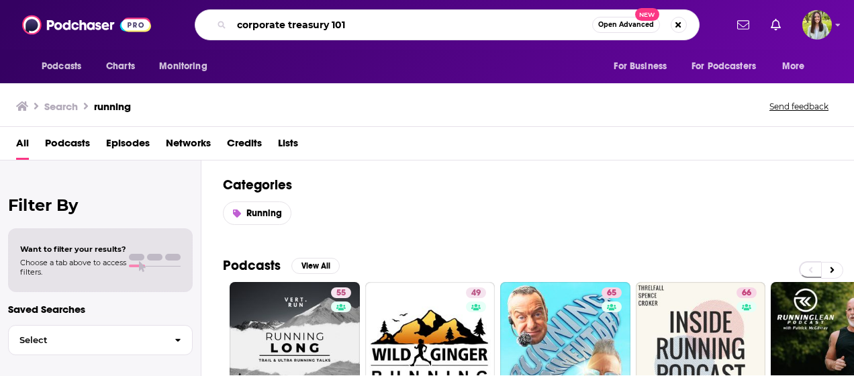  What do you see at coordinates (626, 25) in the screenshot?
I see `button: Open AdvancedNew` at bounding box center [626, 25].